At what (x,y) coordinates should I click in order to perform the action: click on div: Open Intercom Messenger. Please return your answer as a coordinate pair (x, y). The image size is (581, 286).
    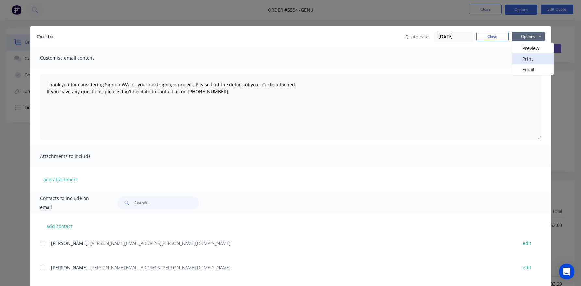
    Looking at the image, I should click on (567, 271).